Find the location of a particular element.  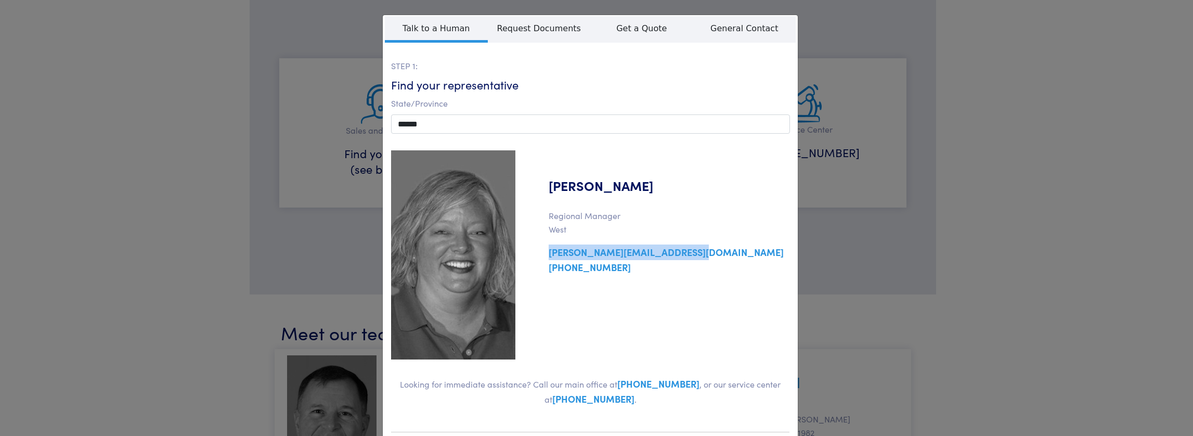

h6: Find your representative is located at coordinates (590, 85).